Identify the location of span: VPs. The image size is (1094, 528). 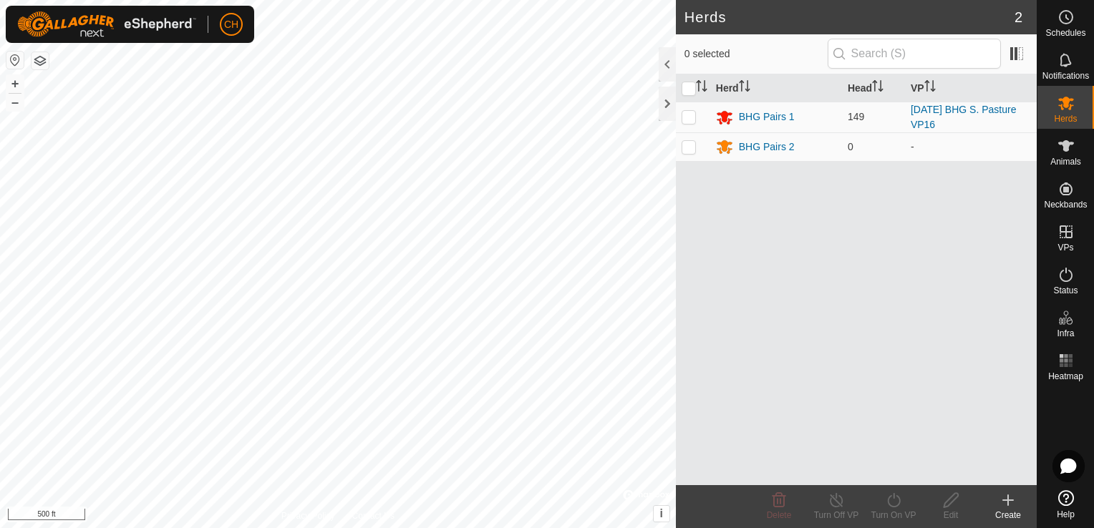
(1065, 248).